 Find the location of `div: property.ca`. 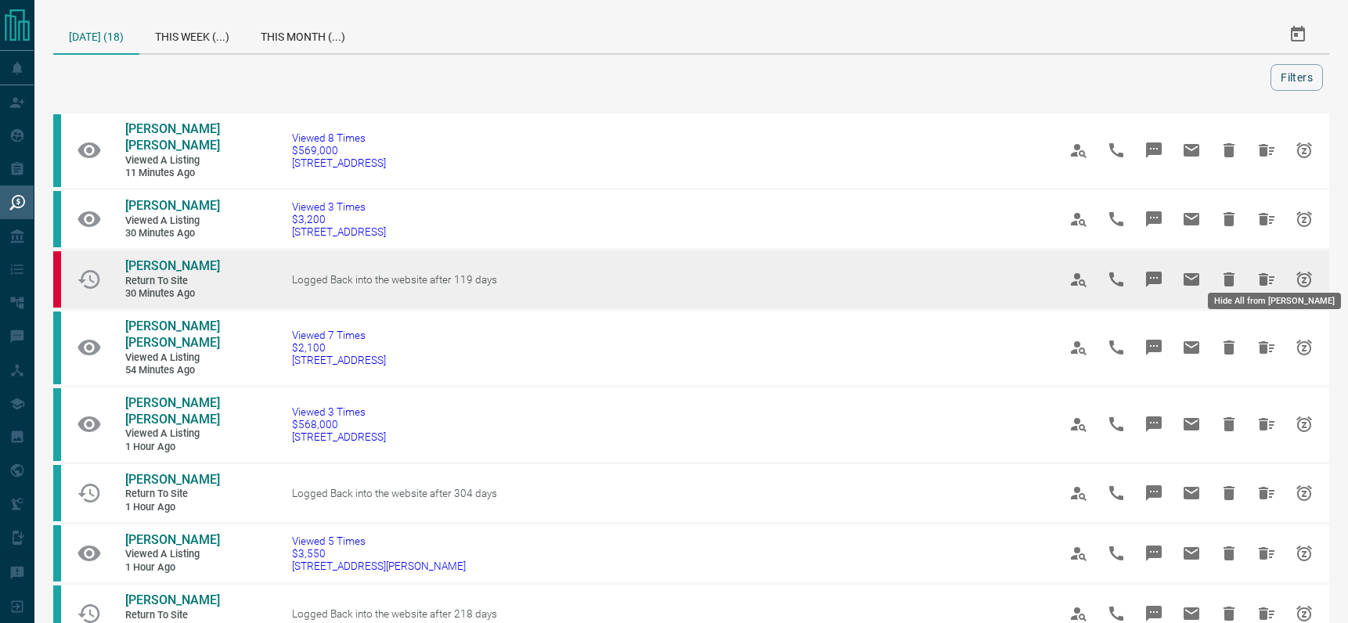

div: property.ca is located at coordinates (57, 279).